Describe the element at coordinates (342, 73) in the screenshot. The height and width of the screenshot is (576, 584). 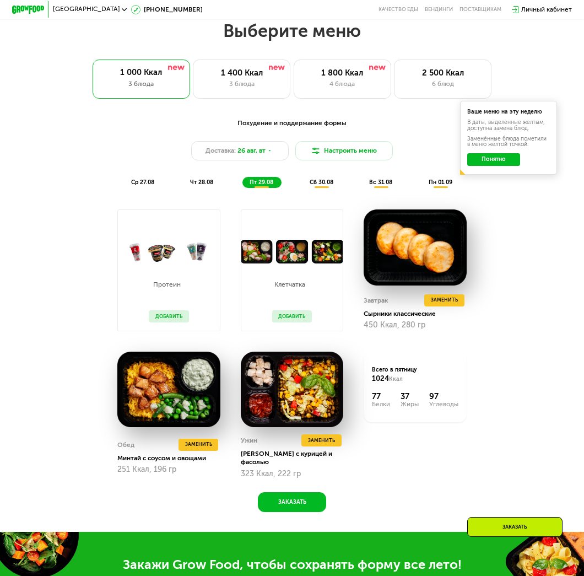
I see `div: 1 800 Ккал` at that location.